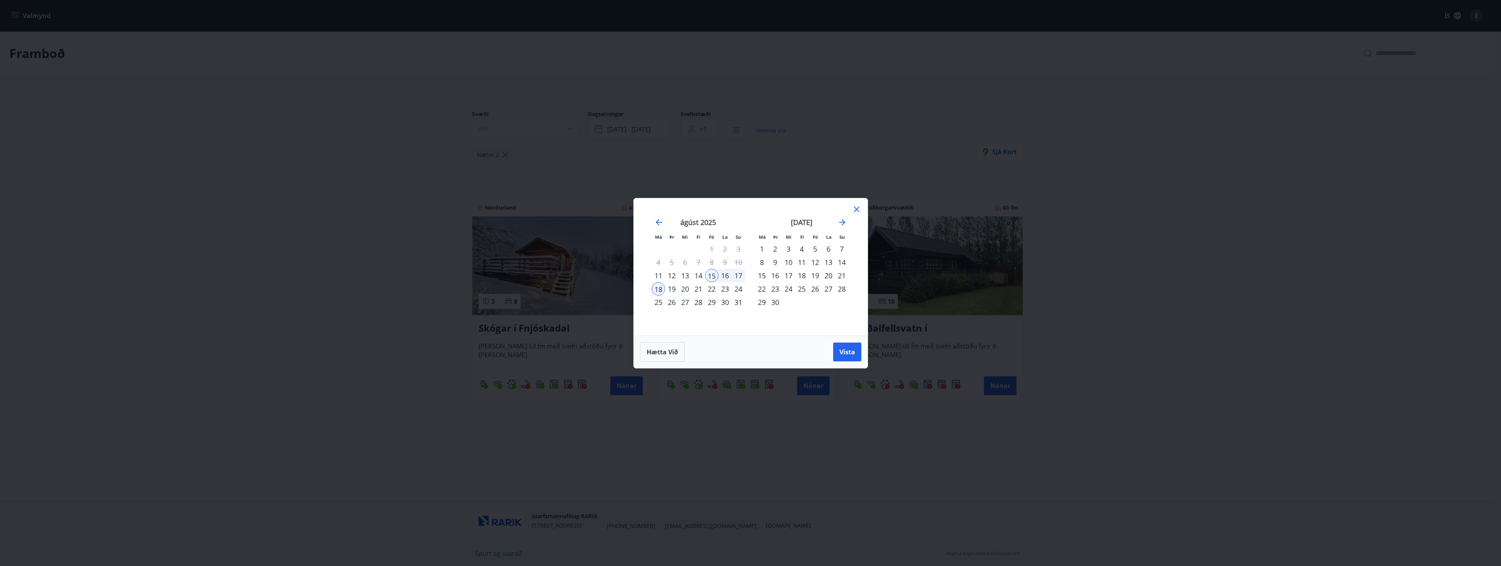 Image resolution: width=1501 pixels, height=566 pixels. What do you see at coordinates (685, 275) in the screenshot?
I see `td: Choose miðvikudagur, 13. ágúst 2025 as your check-in date. It’s available.` at bounding box center [685, 275].